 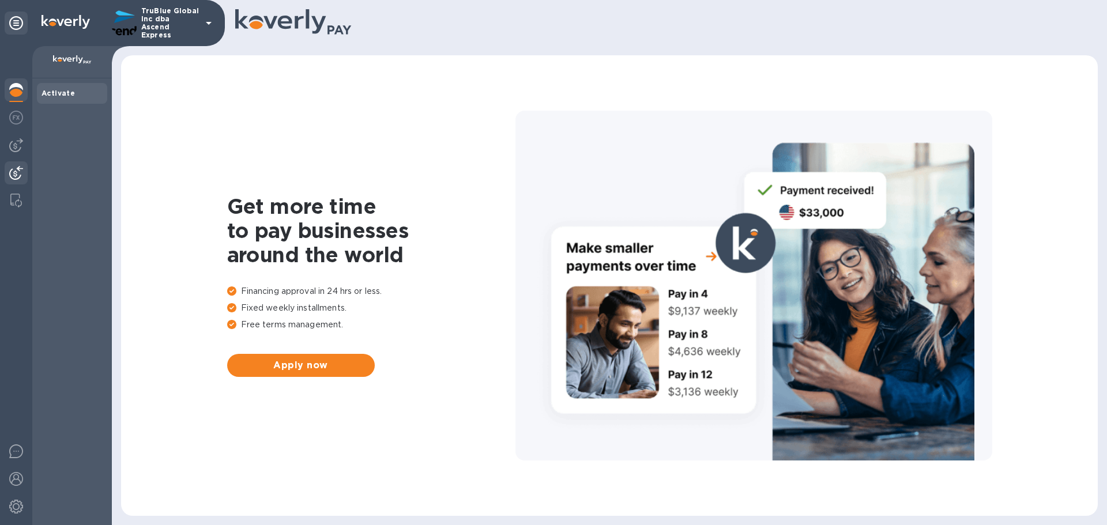 I want to click on p: Fixed weekly installments., so click(x=371, y=308).